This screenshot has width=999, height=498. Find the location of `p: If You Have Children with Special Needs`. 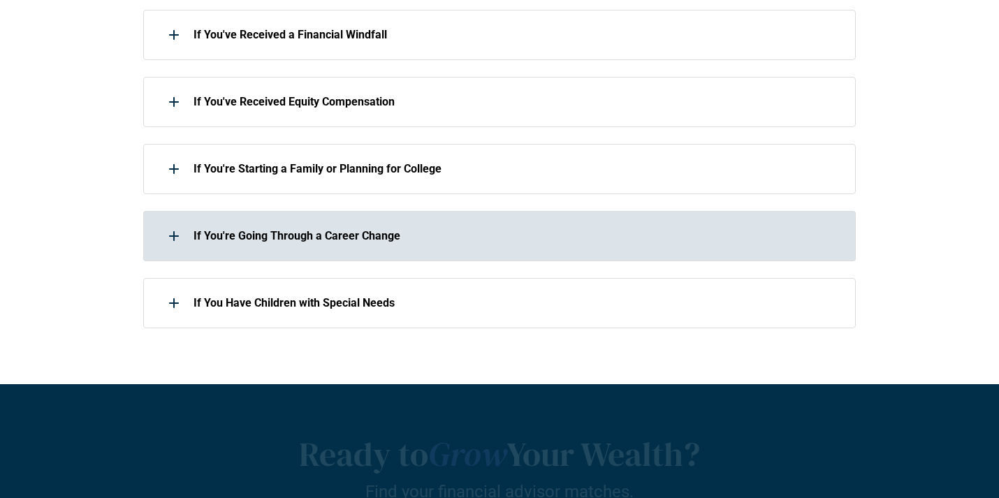

p: If You Have Children with Special Needs is located at coordinates (516, 303).